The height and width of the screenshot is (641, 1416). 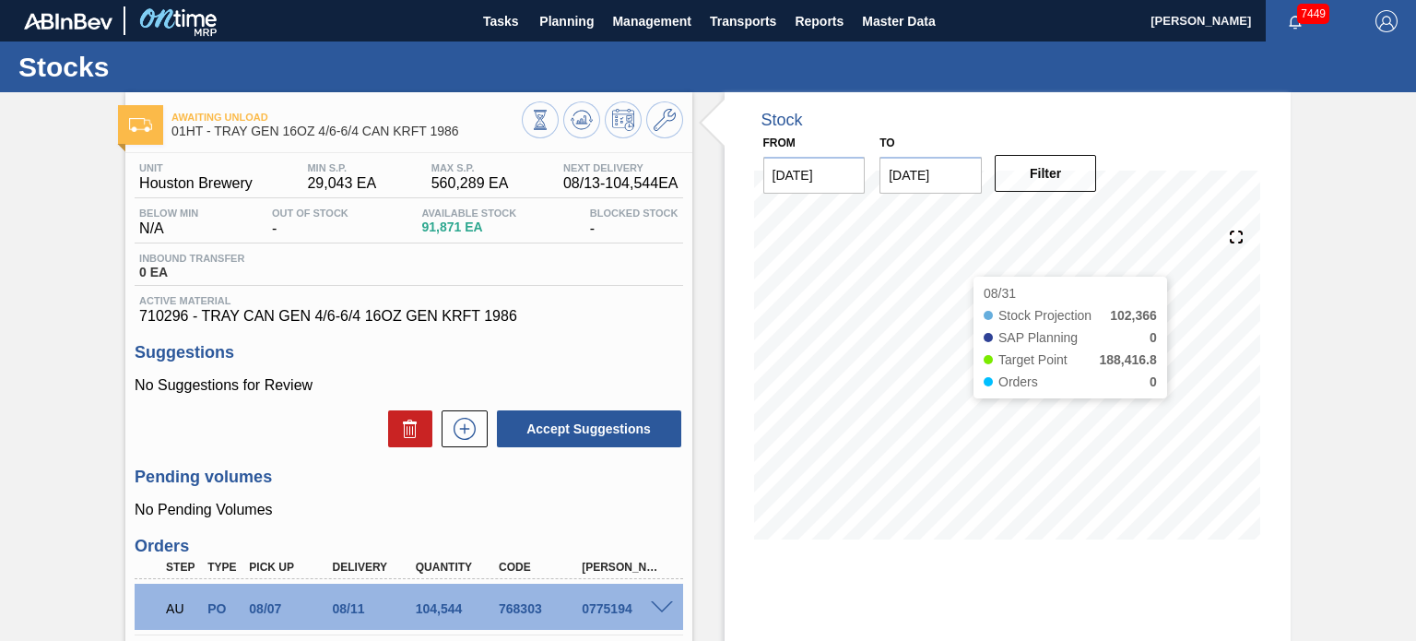 What do you see at coordinates (468, 227) in the screenshot?
I see `span: 91,871 EA` at bounding box center [468, 227].